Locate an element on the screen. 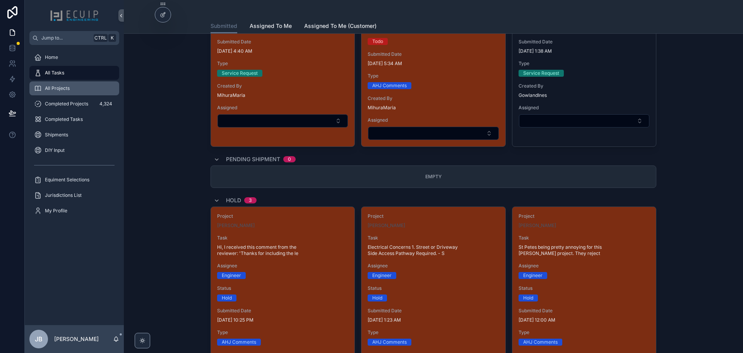  span: Hold is located at coordinates (233, 200).